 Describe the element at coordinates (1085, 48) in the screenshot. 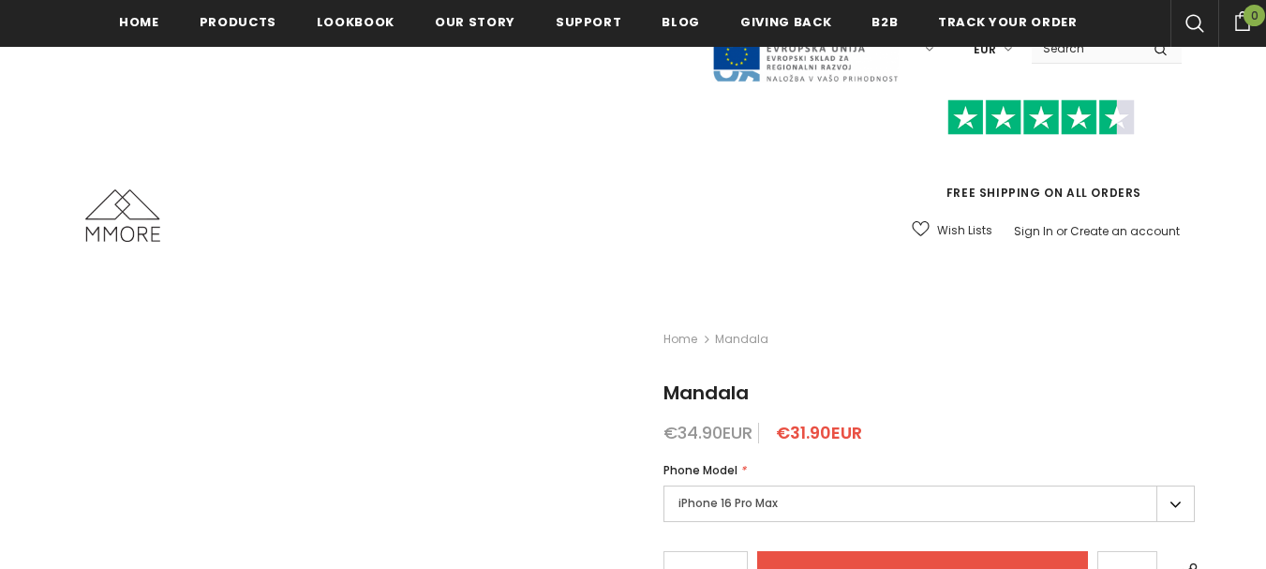

I see `input: Search Site` at that location.